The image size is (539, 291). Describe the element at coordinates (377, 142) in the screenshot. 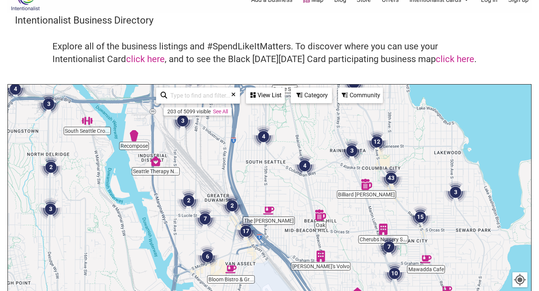

I see `div: 12` at that location.